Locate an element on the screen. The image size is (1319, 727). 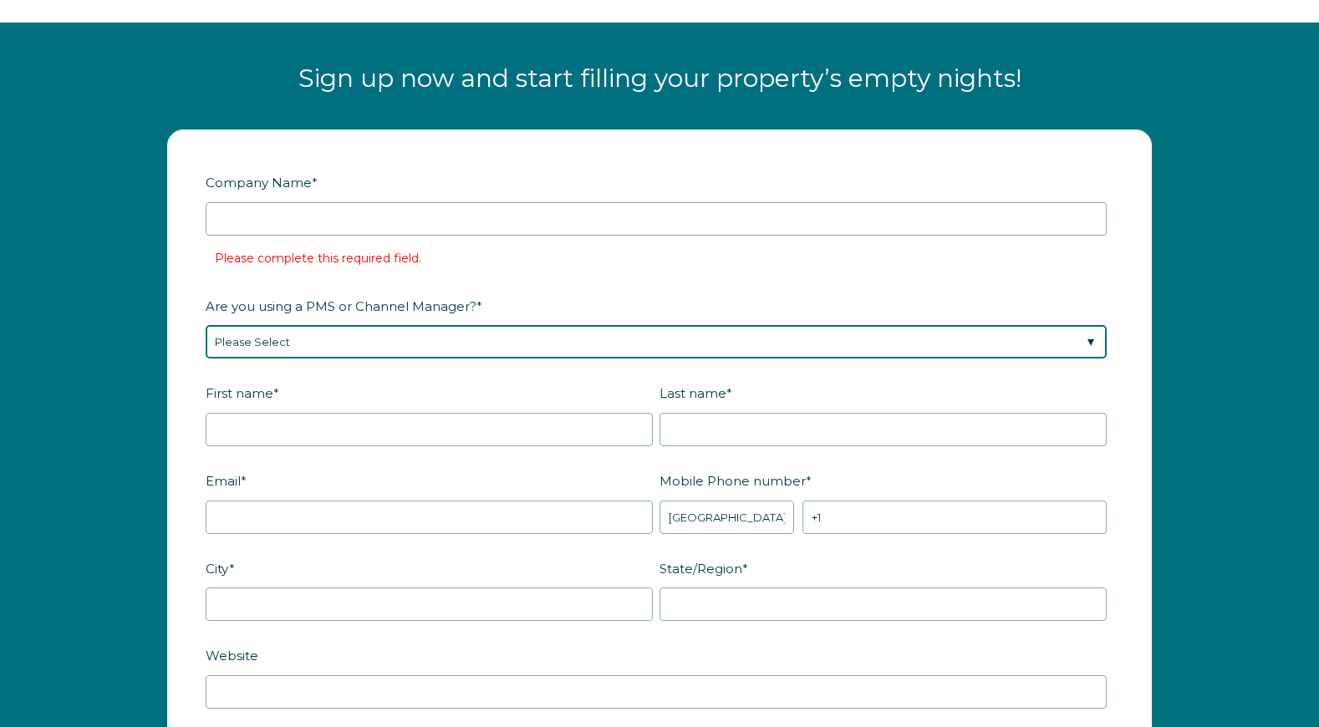
span: Mobile Phone number is located at coordinates (732, 481).